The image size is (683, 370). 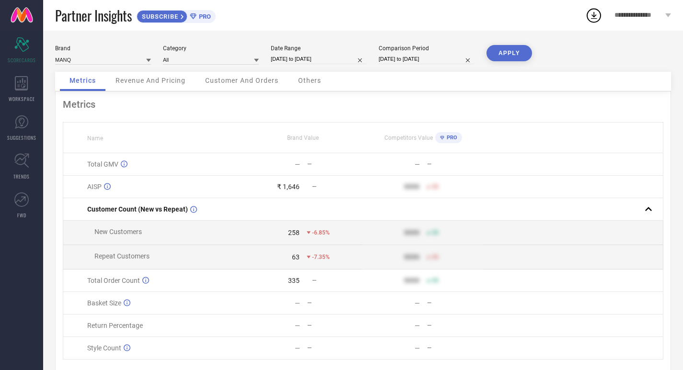 What do you see at coordinates (211, 48) in the screenshot?
I see `div: Category` at bounding box center [211, 48].